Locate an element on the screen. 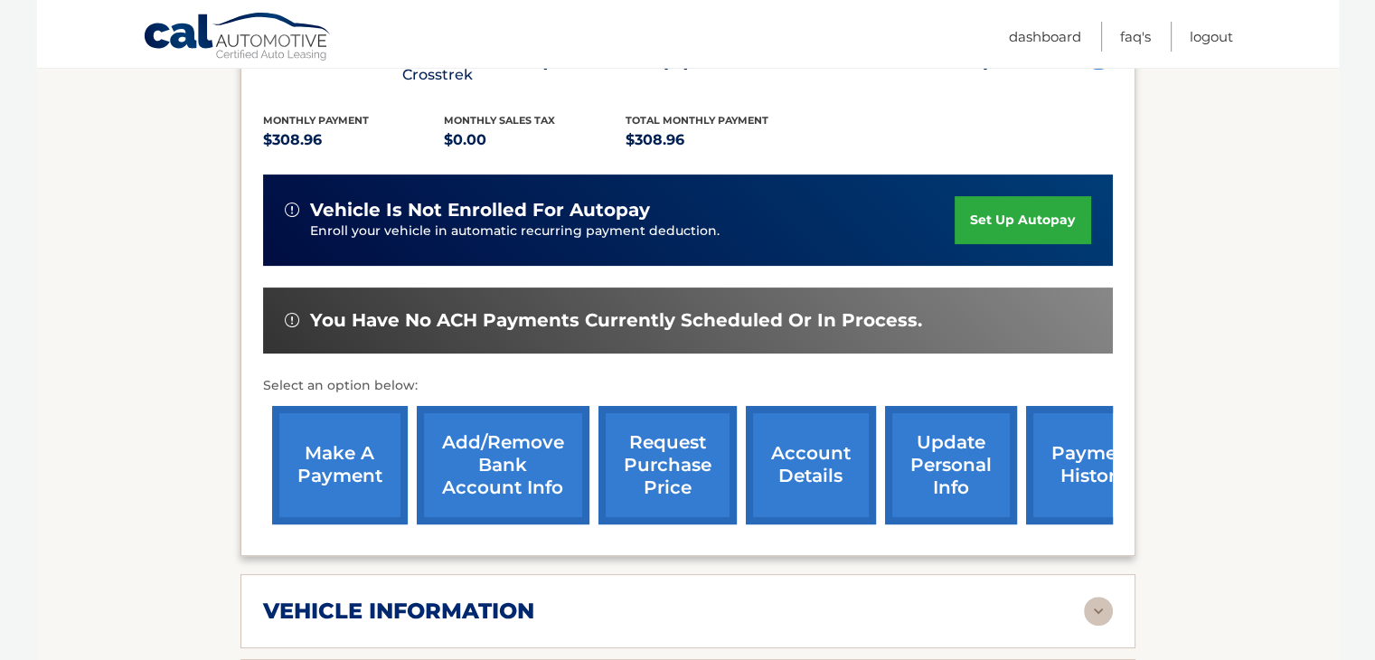 This screenshot has width=1375, height=660. a: request purchase price is located at coordinates (667, 465).